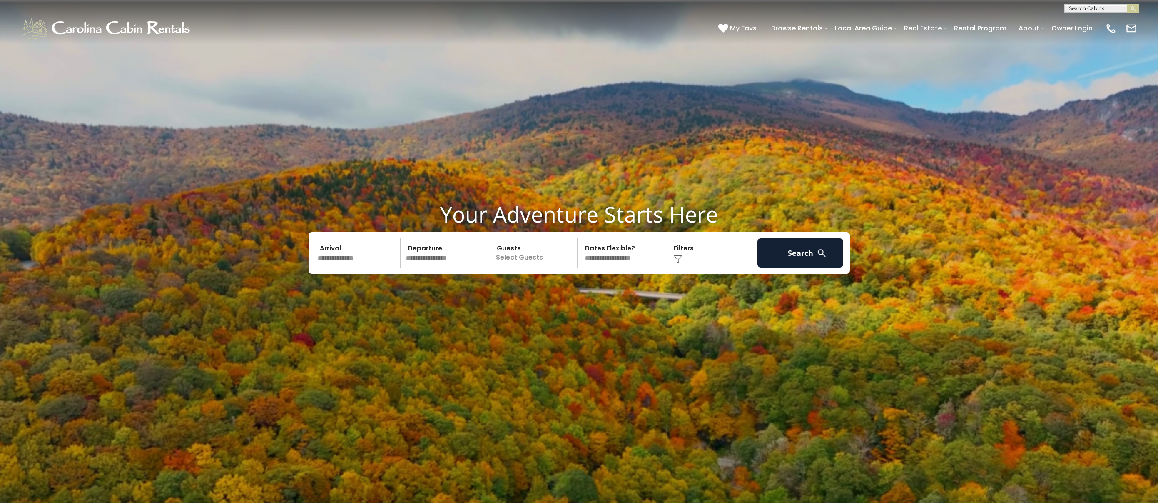 Image resolution: width=1158 pixels, height=503 pixels. What do you see at coordinates (1131, 28) in the screenshot?
I see `img: mail-regular-white.png` at bounding box center [1131, 28].